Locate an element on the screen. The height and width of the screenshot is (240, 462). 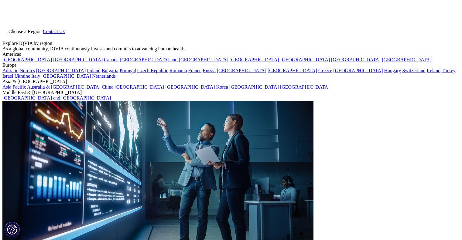
a: Romania is located at coordinates (178, 71).